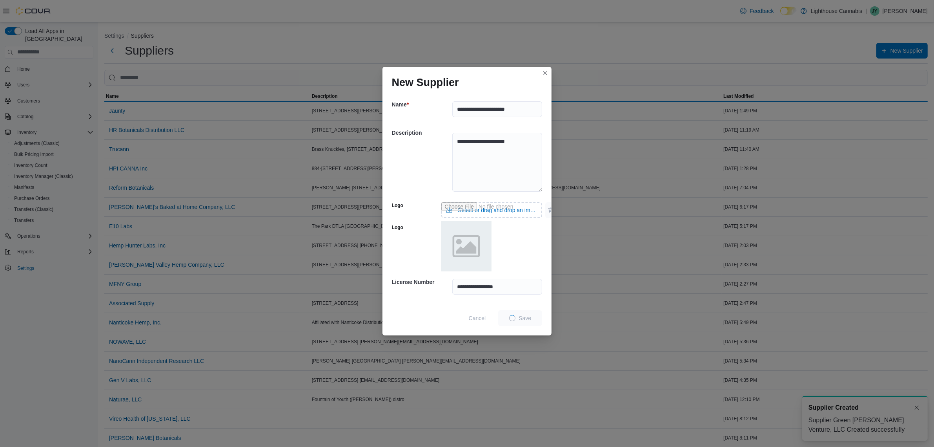  Describe the element at coordinates (467, 246) in the screenshot. I see `img: placeholder.png` at that location.